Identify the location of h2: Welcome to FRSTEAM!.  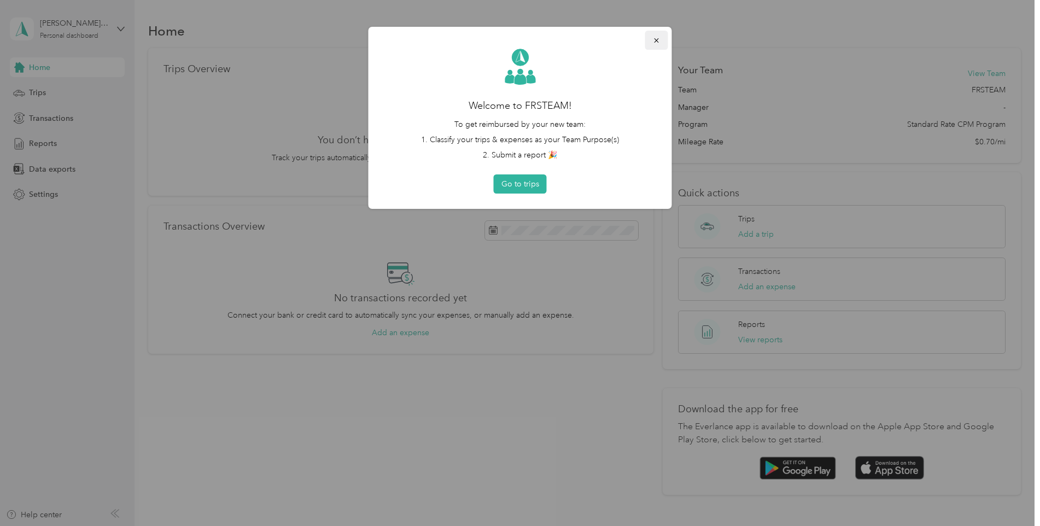
(520, 106).